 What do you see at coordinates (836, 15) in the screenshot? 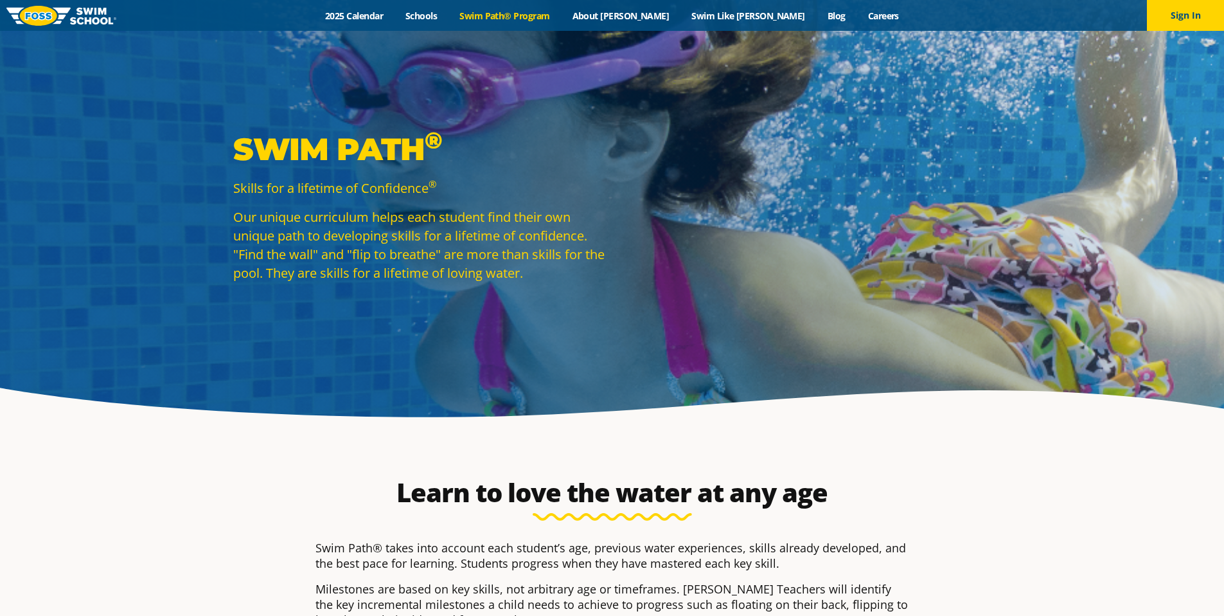
I see `a: Blog` at bounding box center [836, 15].